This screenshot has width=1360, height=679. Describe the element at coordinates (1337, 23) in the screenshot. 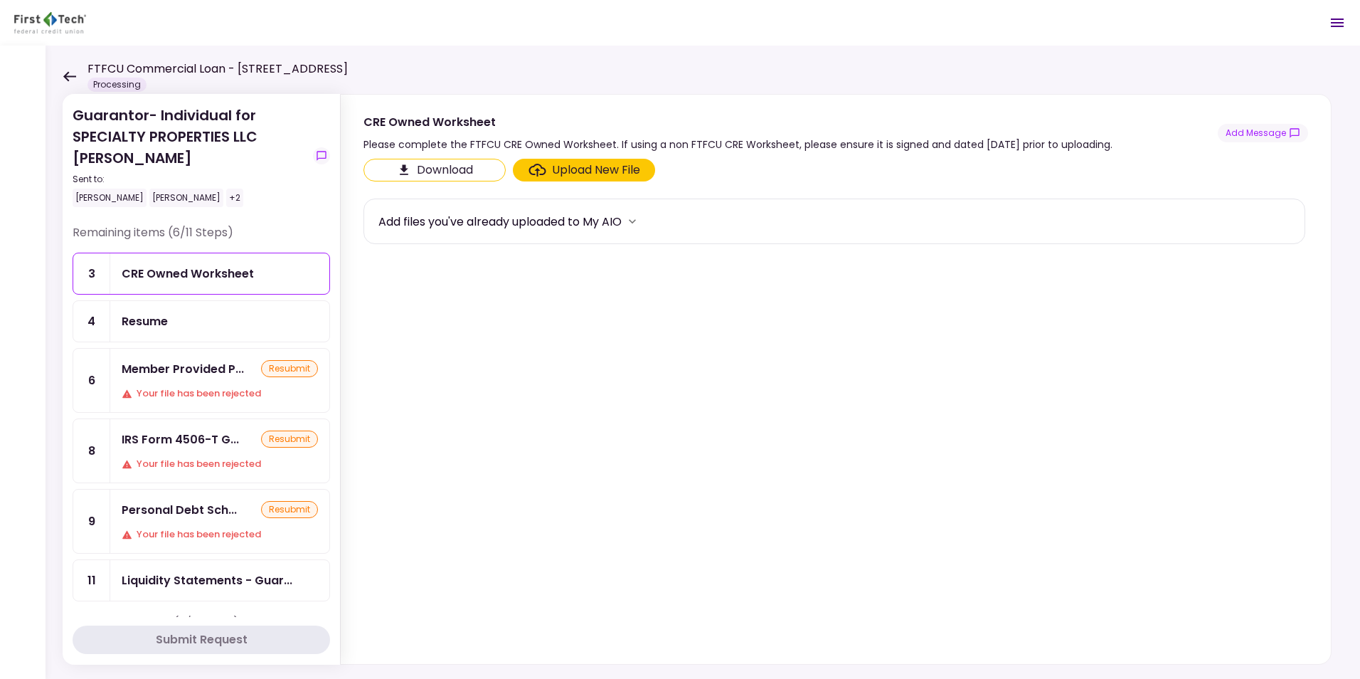

I see `button: Open menu` at that location.